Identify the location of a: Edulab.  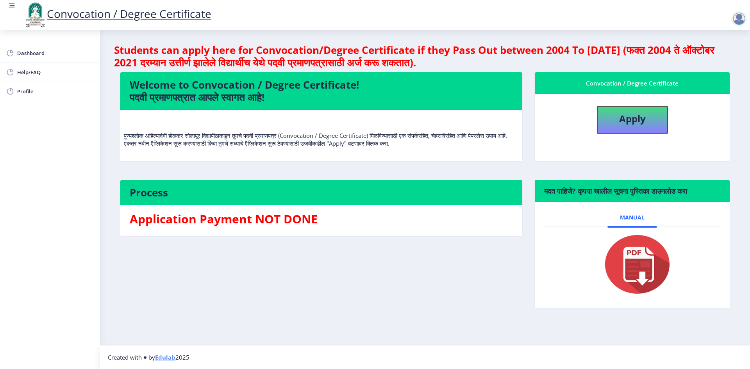
(165, 357).